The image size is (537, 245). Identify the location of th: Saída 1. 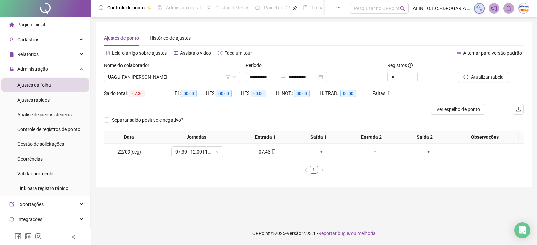
(318, 137).